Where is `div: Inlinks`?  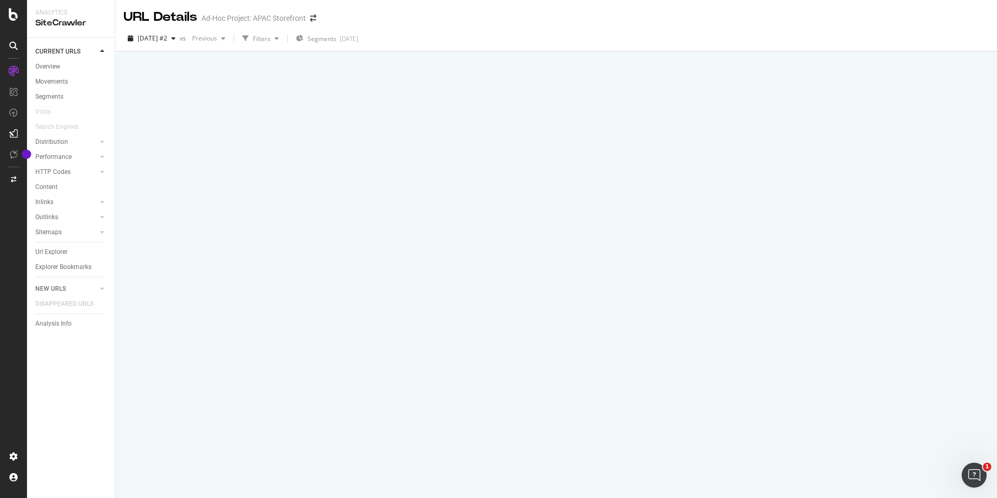
div: Inlinks is located at coordinates (44, 202).